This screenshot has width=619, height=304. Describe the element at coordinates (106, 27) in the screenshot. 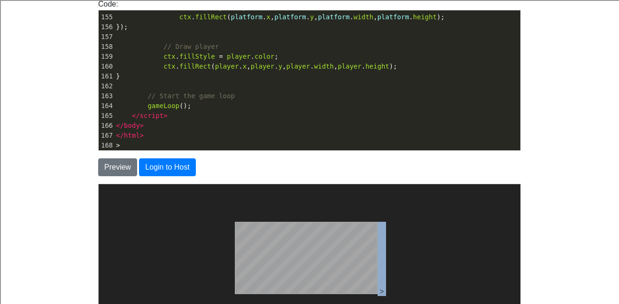

I see `div: 156` at that location.